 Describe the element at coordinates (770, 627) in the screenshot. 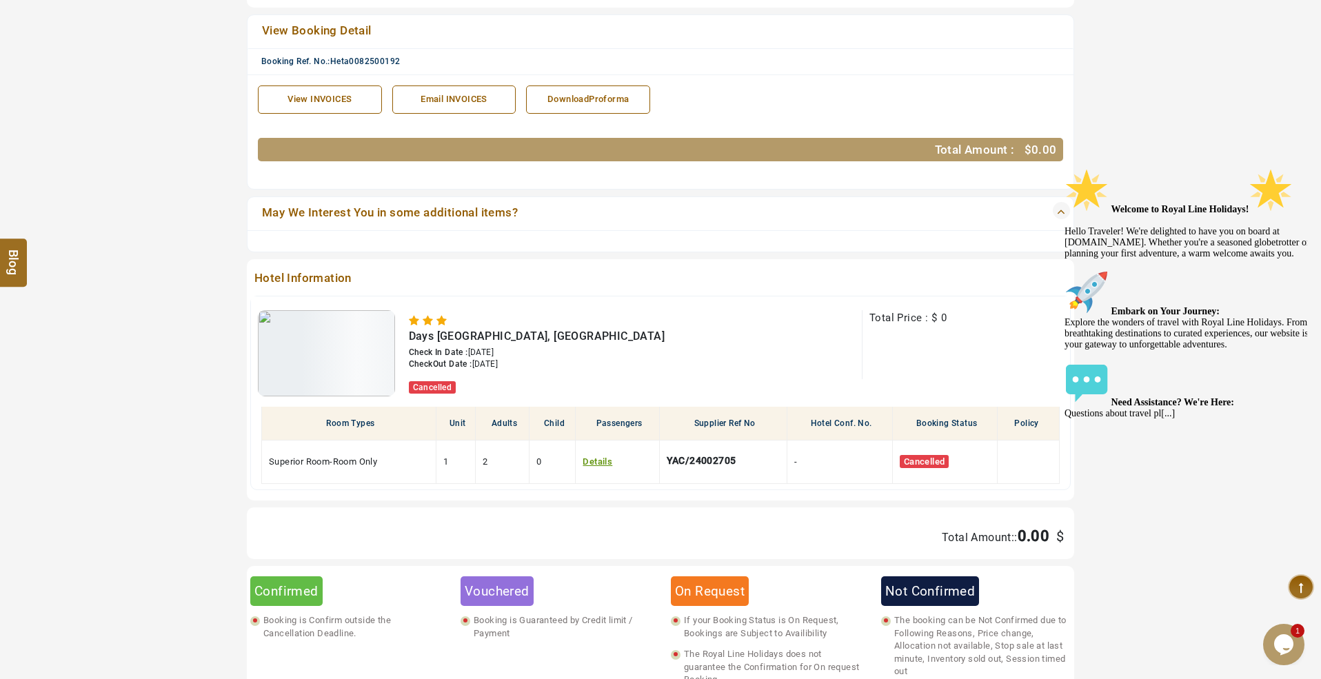

I see `span: If your Booking Status is On Request, Bookings are Subject to Availibility` at that location.